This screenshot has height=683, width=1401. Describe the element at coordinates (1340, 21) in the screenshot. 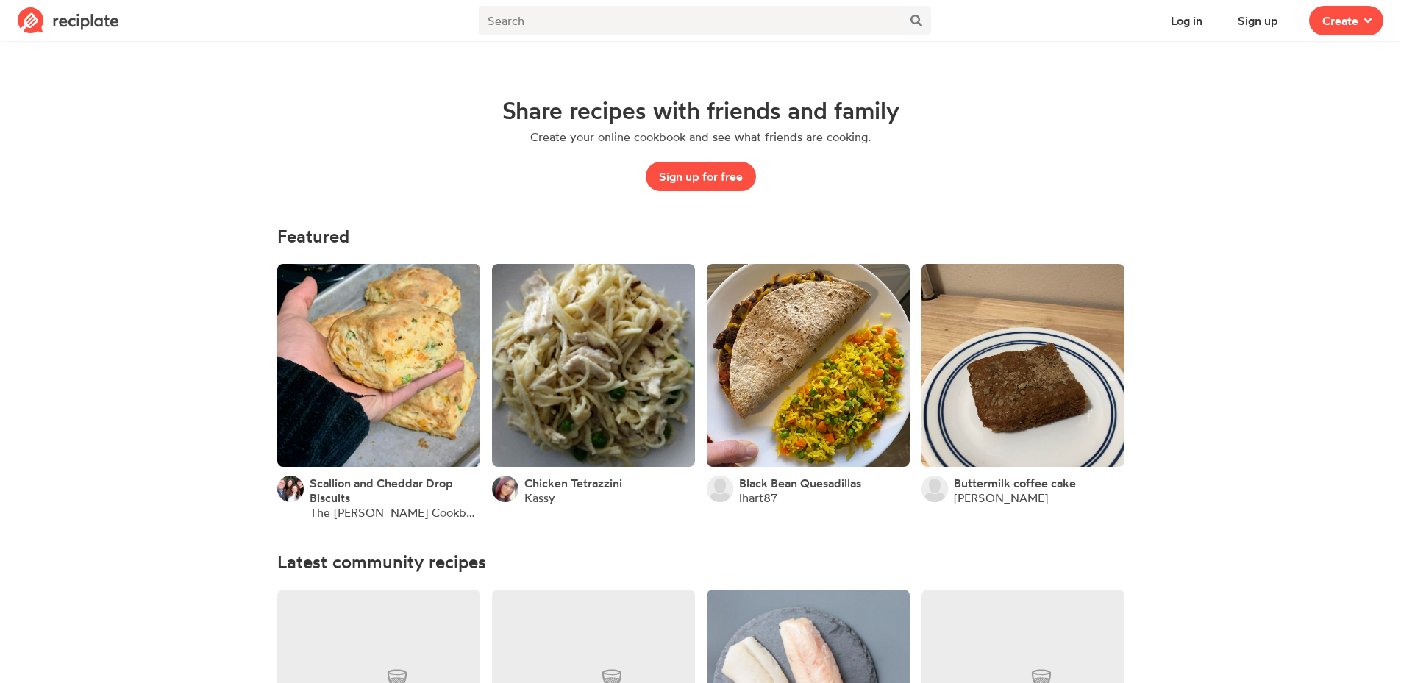

I see `span: Create` at that location.